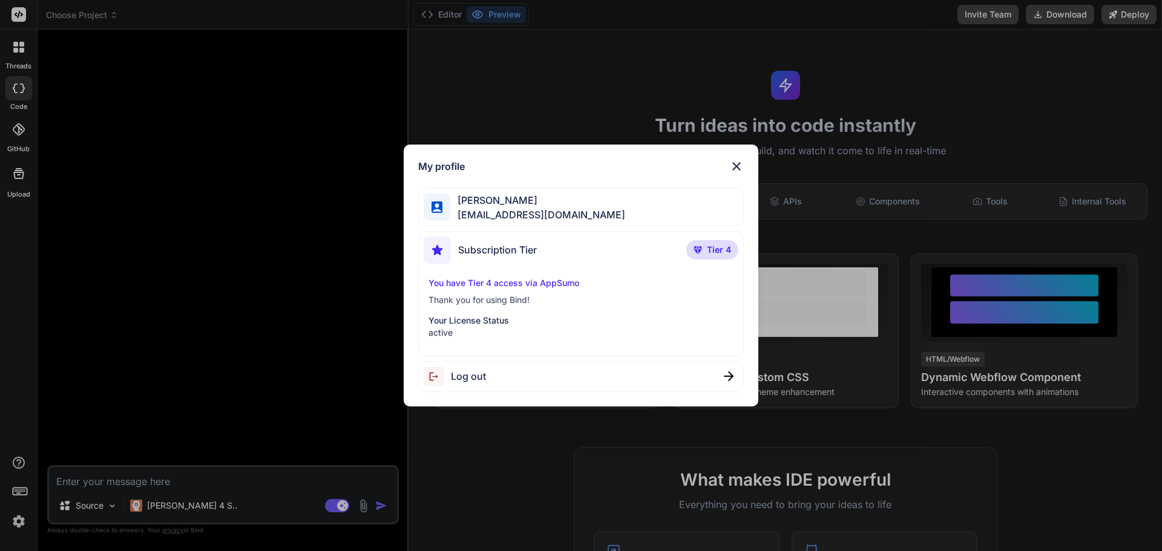 The height and width of the screenshot is (551, 1162). What do you see at coordinates (437, 250) in the screenshot?
I see `img: subscription` at bounding box center [437, 250].